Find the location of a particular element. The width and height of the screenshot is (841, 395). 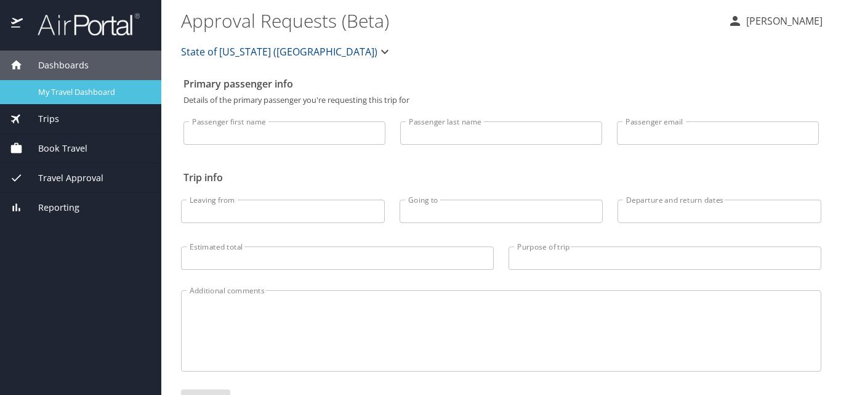

span: Trips is located at coordinates (41, 119).